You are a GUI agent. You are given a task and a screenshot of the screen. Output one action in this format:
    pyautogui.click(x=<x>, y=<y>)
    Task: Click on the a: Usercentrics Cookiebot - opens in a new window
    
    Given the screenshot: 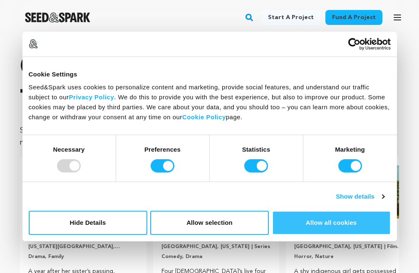 What is the action you would take?
    pyautogui.click(x=354, y=44)
    